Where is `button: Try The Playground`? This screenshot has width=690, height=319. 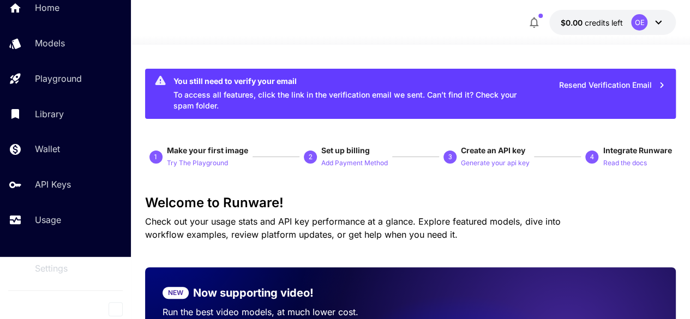 button: Try The Playground is located at coordinates (197, 163).